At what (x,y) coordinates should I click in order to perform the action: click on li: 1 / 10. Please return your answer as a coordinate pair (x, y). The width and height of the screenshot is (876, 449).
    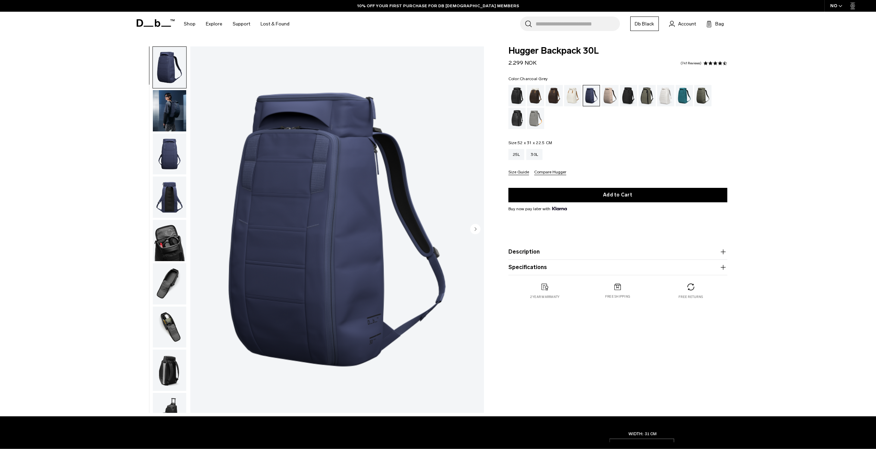
    Looking at the image, I should click on (337, 230).